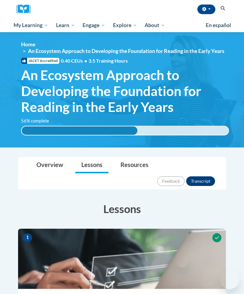  Describe the element at coordinates (125, 25) in the screenshot. I see `span: Explore` at that location.